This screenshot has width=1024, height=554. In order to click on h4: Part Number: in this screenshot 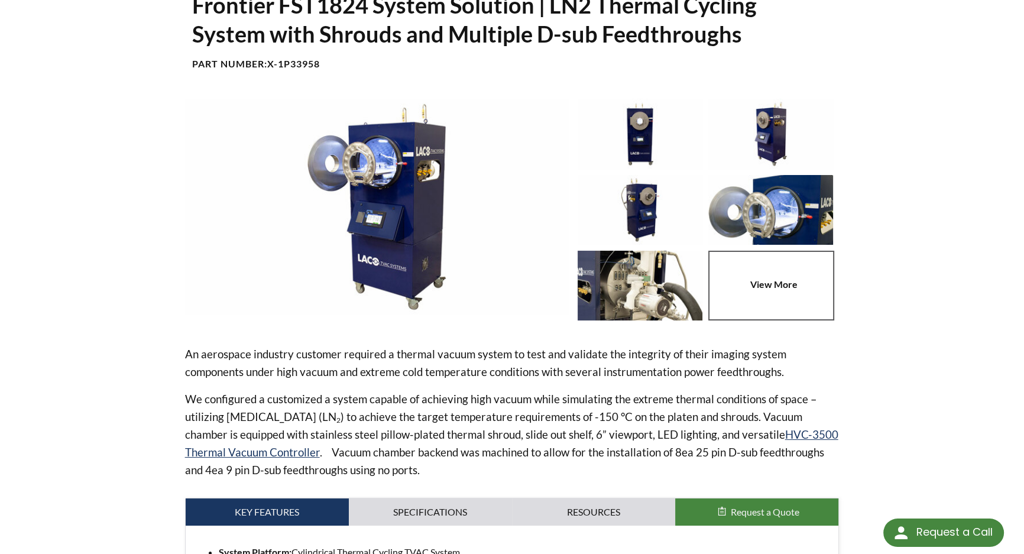, I will do `click(512, 64)`.